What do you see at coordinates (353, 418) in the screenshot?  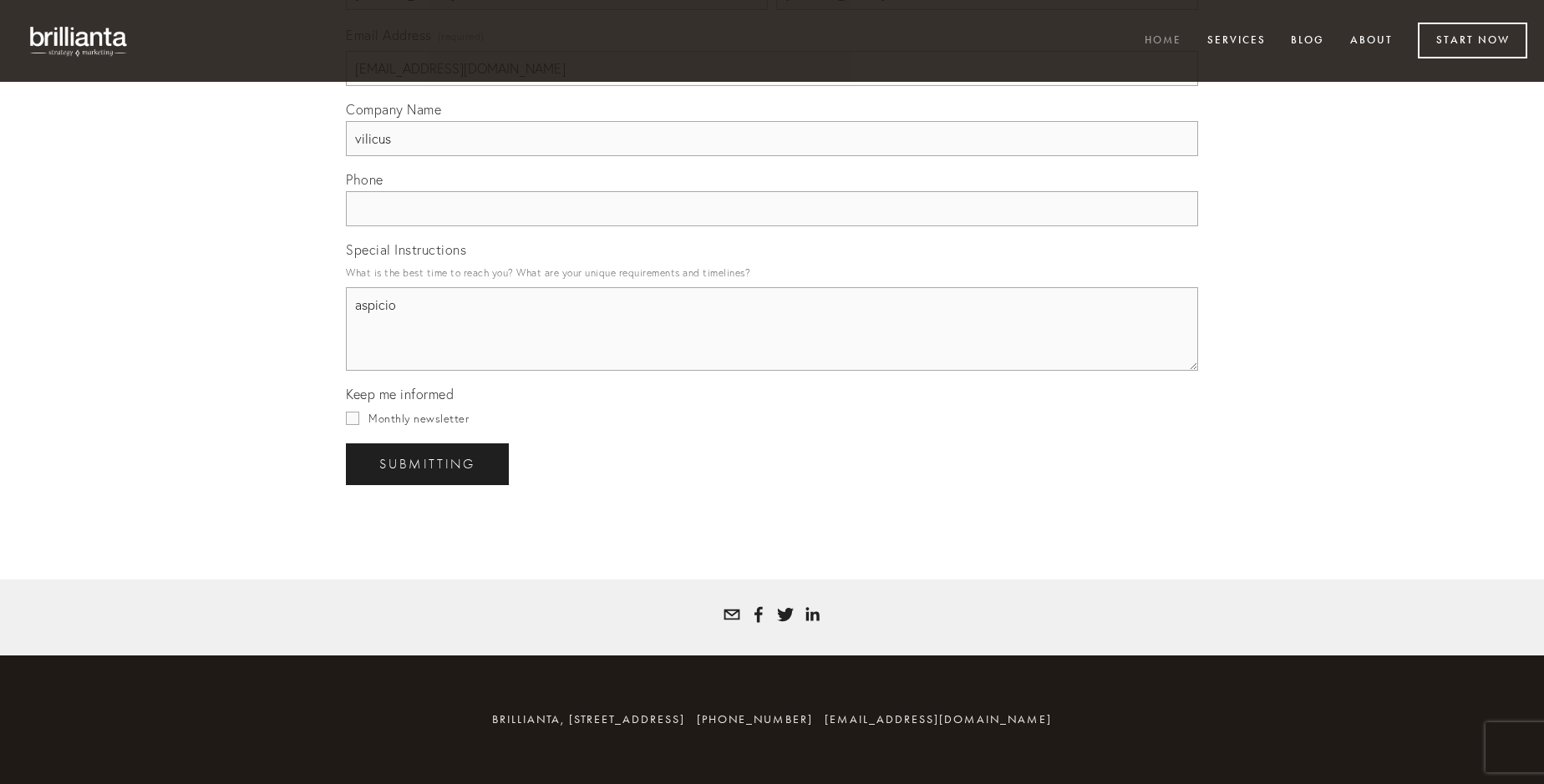 I see `input: Monthly newsletter` at bounding box center [353, 418].